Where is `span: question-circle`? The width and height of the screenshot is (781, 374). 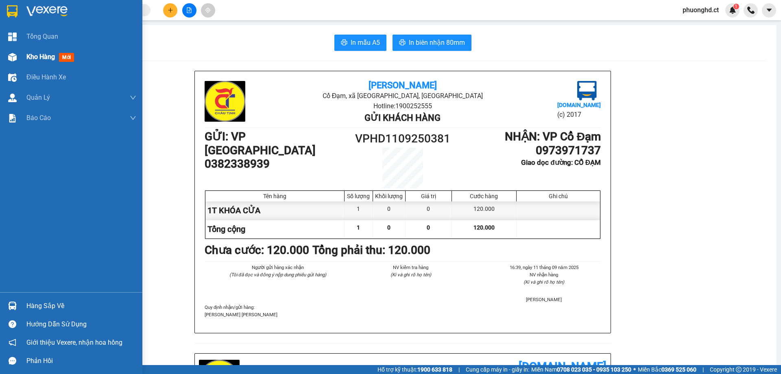
span: question-circle is located at coordinates (12, 324).